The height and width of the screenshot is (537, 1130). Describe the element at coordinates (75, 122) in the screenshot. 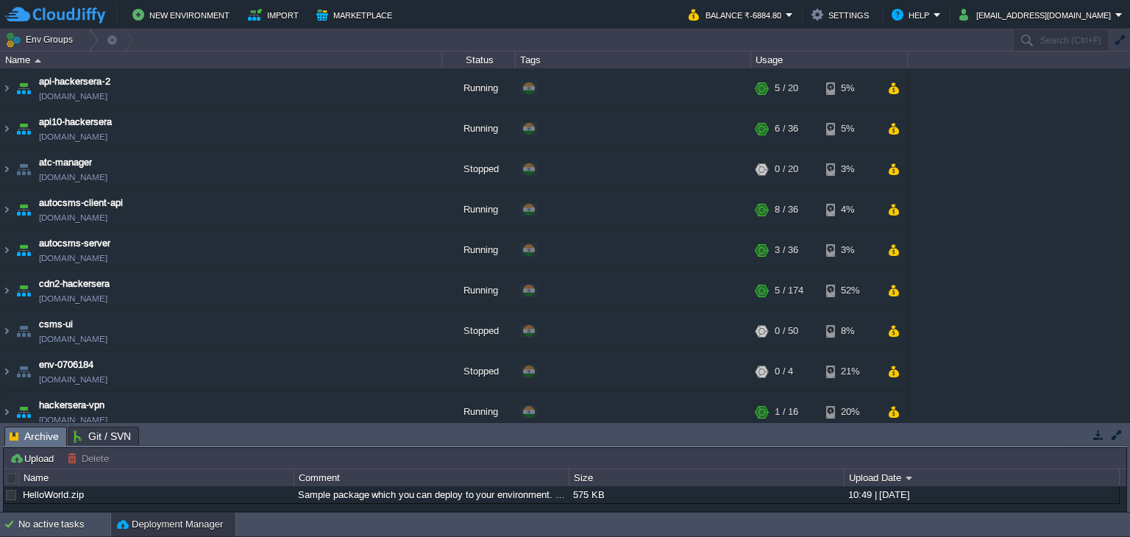

I see `span: api10-hackersera` at that location.